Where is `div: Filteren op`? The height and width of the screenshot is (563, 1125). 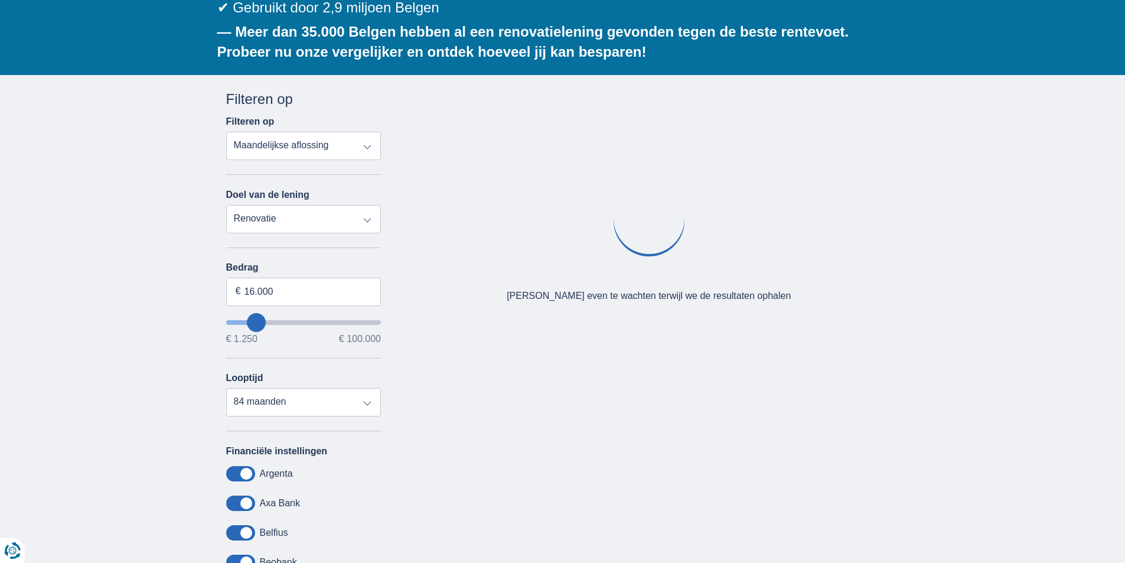 div: Filteren op is located at coordinates (304, 99).